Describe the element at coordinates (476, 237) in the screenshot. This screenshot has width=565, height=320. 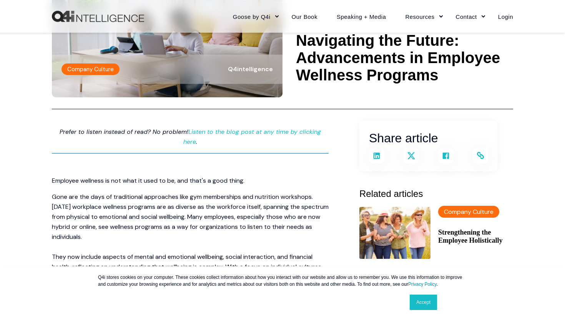
I see `a: Strengthening the Employee Holistically` at that location.